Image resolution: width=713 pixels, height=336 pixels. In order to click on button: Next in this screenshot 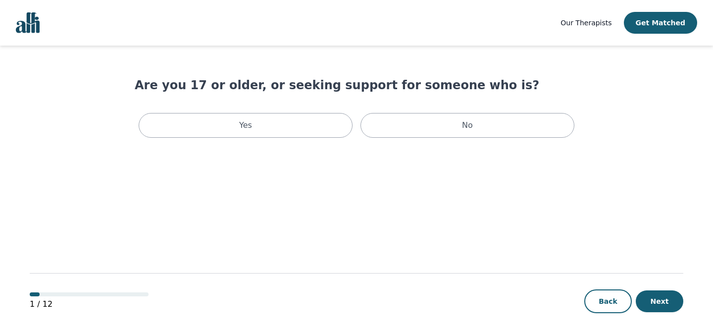, I will do `click(660, 301)`.